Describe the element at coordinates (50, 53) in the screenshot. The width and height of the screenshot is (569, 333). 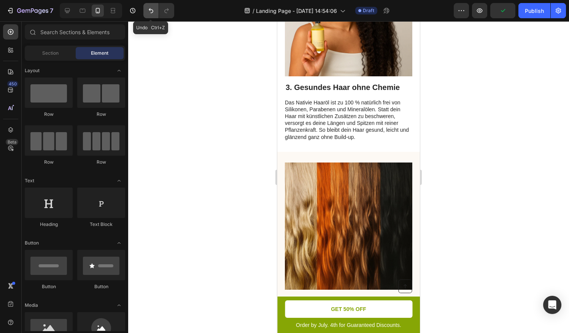
I see `span: Section` at that location.